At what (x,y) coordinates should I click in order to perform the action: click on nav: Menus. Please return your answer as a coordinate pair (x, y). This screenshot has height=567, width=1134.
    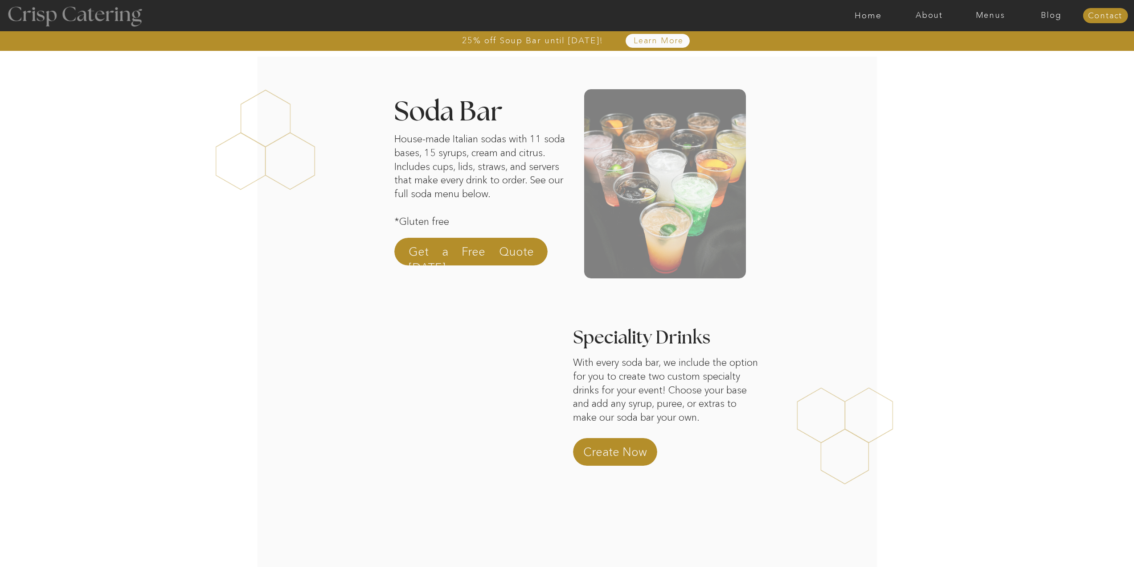
    Looking at the image, I should click on (990, 16).